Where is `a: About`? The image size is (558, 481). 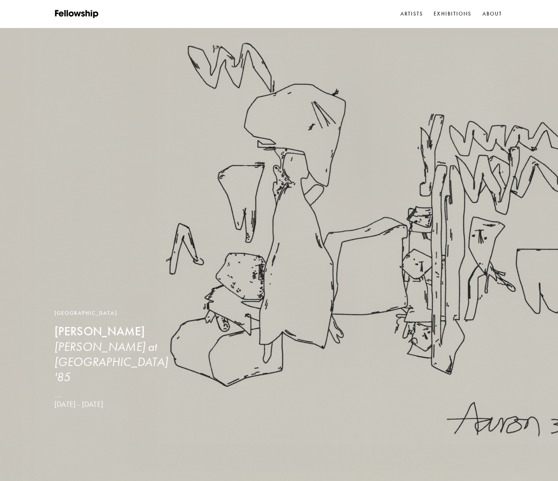 a: About is located at coordinates (492, 14).